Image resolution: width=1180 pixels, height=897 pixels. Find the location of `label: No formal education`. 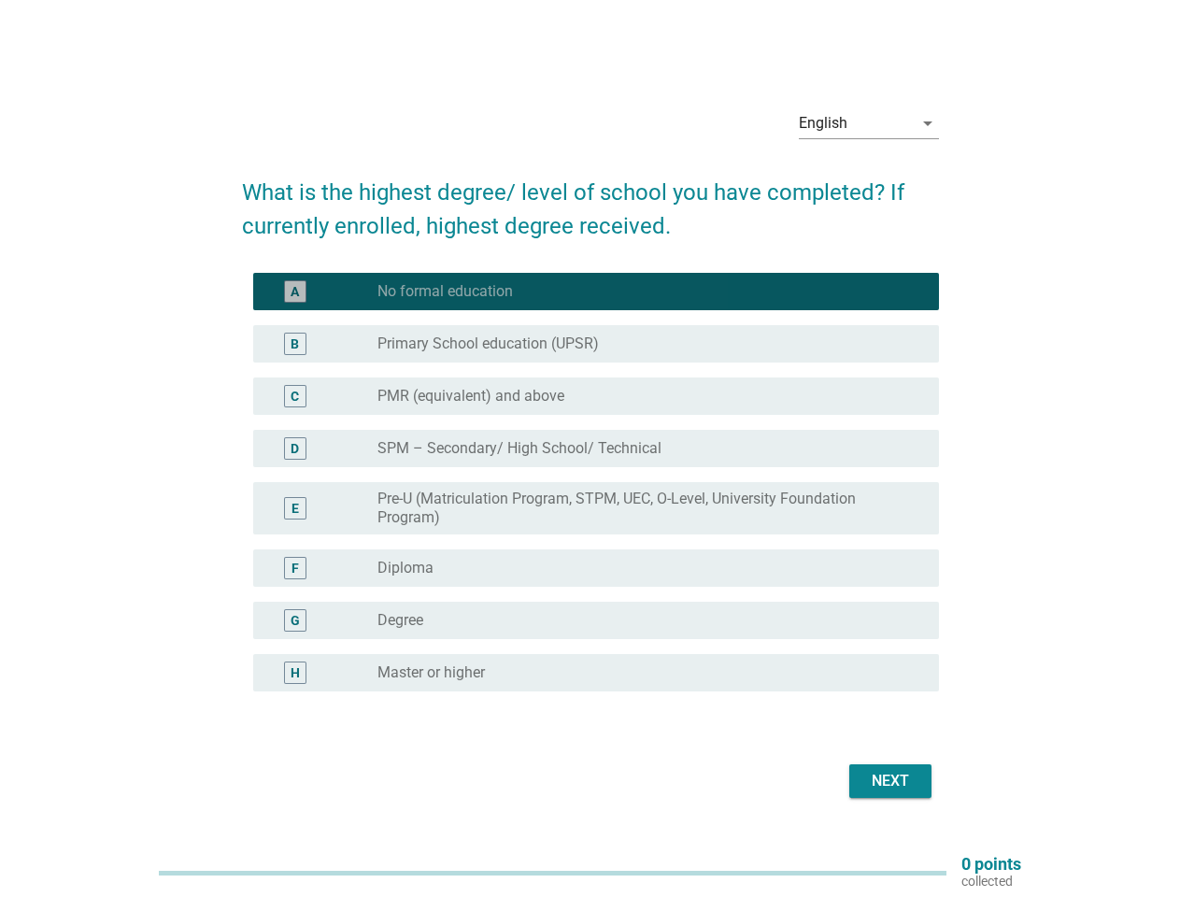

label: No formal education is located at coordinates (445, 292).